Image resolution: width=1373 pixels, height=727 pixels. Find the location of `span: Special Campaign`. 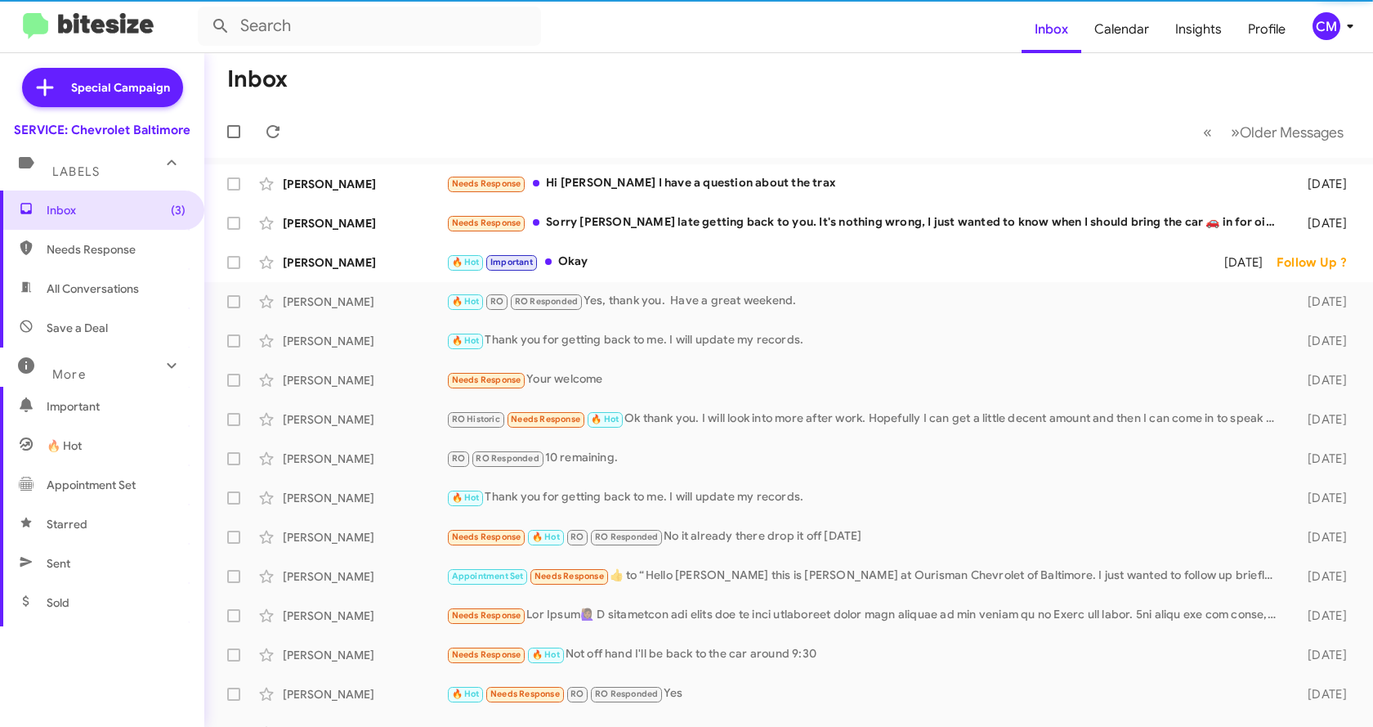

span: Special Campaign is located at coordinates (120, 87).